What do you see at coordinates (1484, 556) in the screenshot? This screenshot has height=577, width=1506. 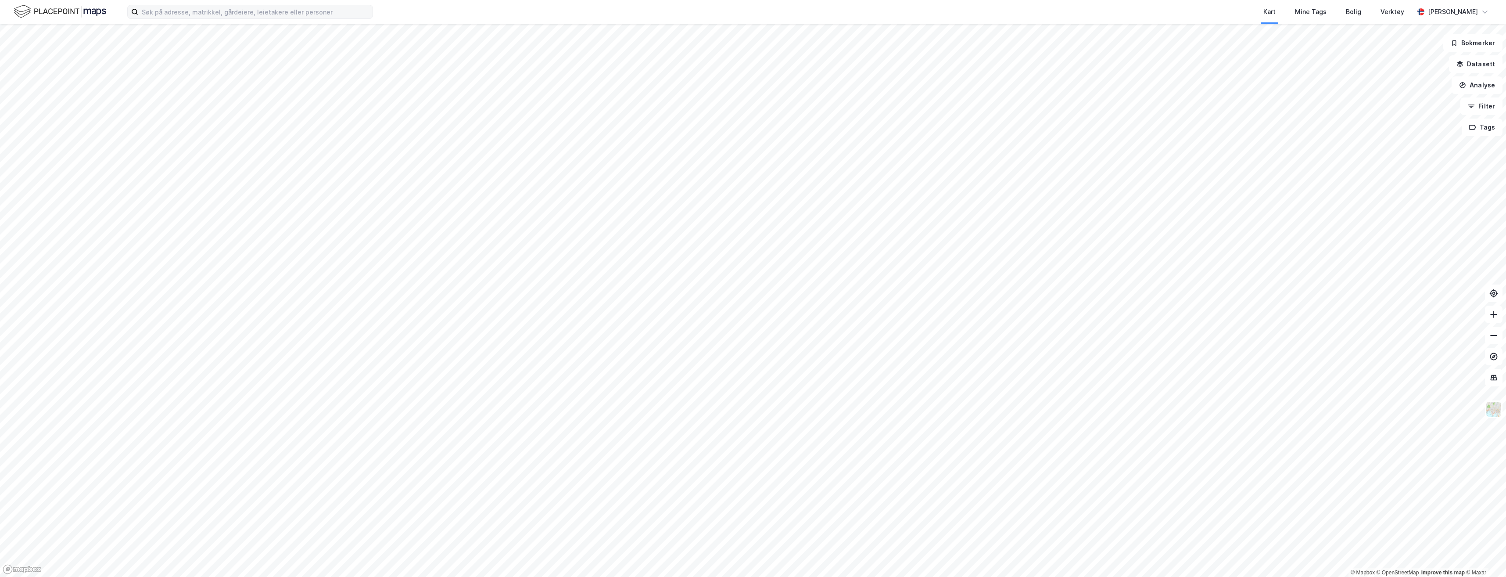 I see `div: Kontrollprogram for chat` at bounding box center [1484, 556].